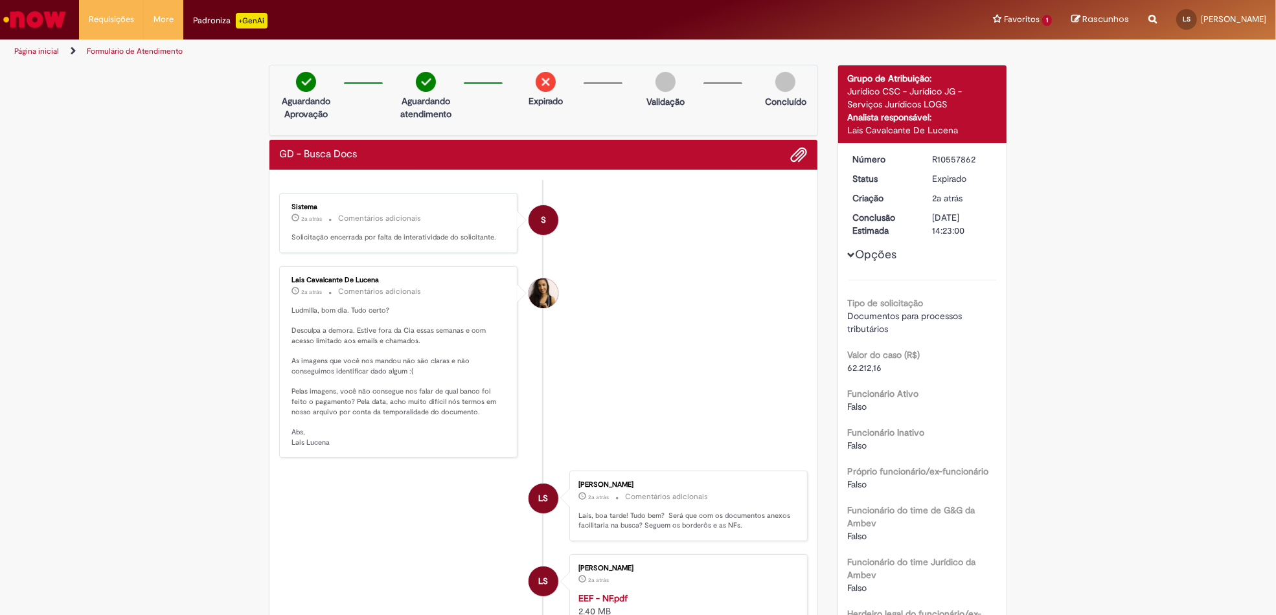  Describe the element at coordinates (665, 102) in the screenshot. I see `p: Validação` at that location.